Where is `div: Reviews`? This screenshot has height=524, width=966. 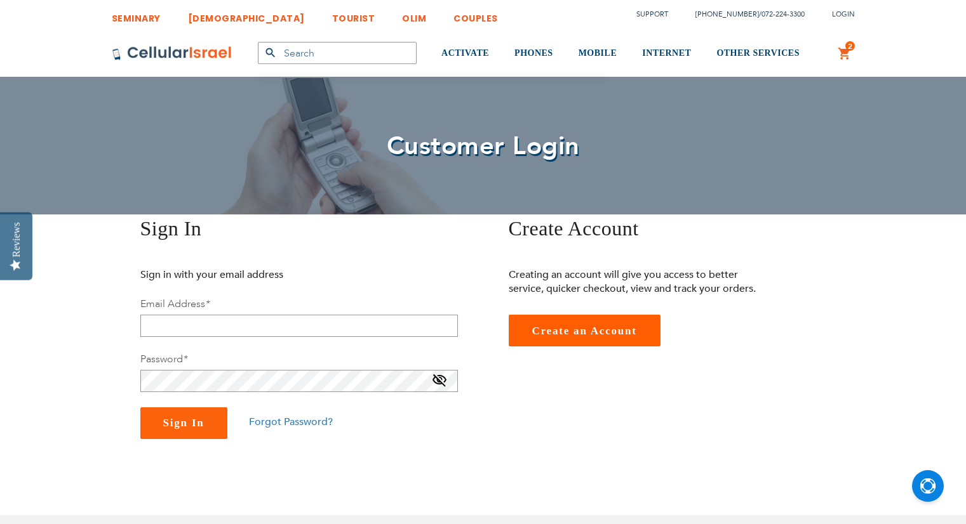
div: Reviews is located at coordinates (17, 239).